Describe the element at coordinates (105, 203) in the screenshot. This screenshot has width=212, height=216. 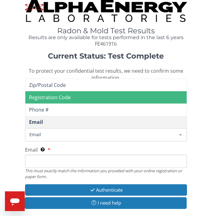
I see `button: I need help` at that location.